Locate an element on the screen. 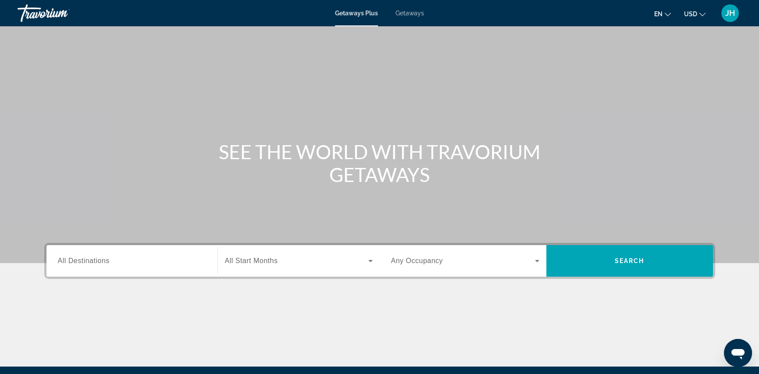 The height and width of the screenshot is (374, 759). button: Change currency is located at coordinates (695, 14).